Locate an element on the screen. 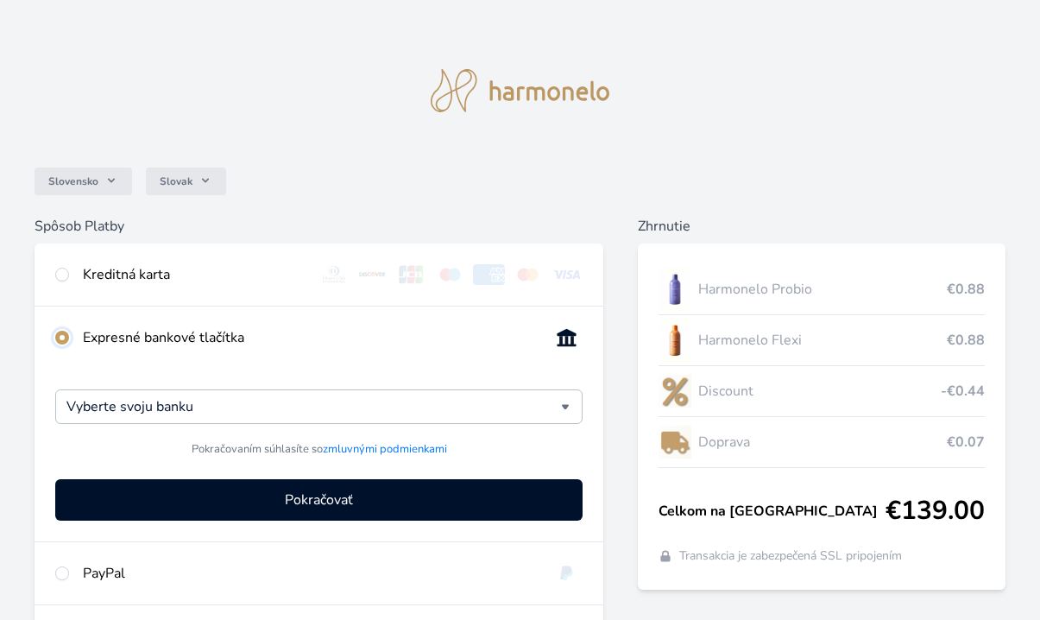 The width and height of the screenshot is (1040, 620). span: Harmonelo Probio is located at coordinates (823, 289).